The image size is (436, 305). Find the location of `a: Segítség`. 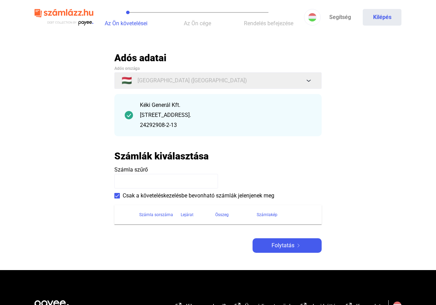

a: Segítség is located at coordinates (340, 17).